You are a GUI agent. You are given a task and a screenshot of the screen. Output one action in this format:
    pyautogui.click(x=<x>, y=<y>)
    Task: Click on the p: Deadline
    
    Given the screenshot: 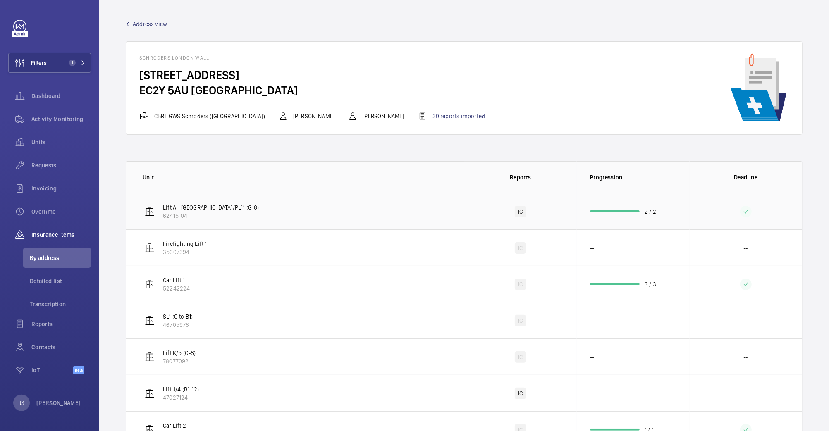 What is the action you would take?
    pyautogui.click(x=746, y=177)
    